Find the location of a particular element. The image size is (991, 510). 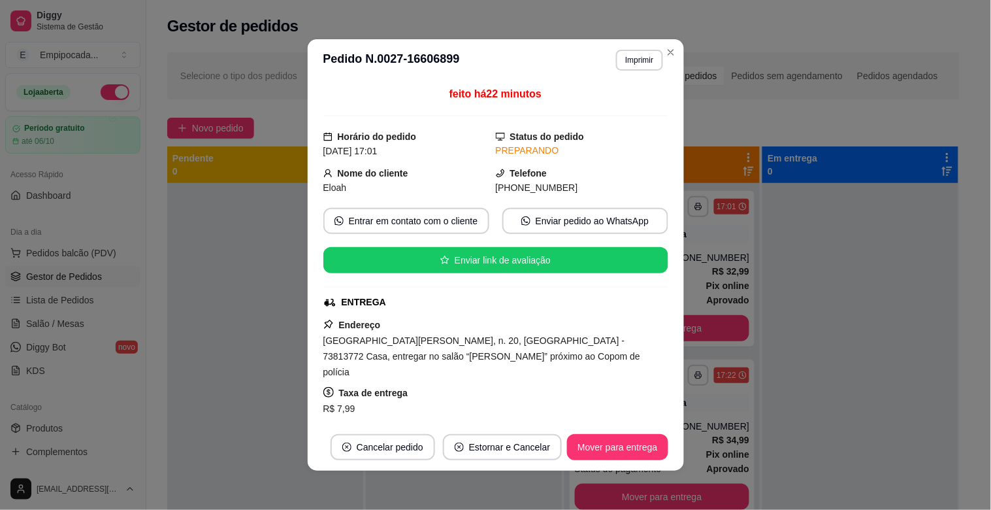

button: Close is located at coordinates (671, 52).